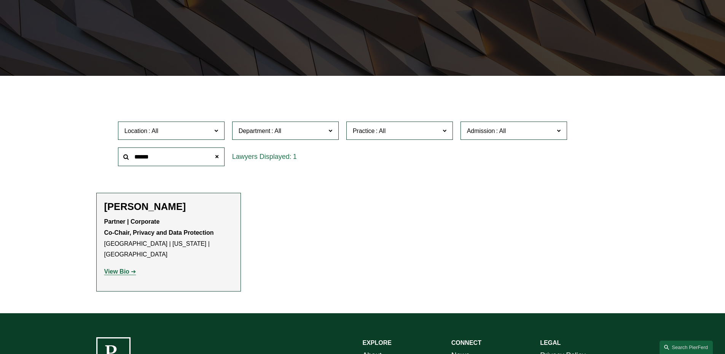 The width and height of the screenshot is (725, 354). Describe the element at coordinates (550, 342) in the screenshot. I see `strong: LEGAL` at that location.